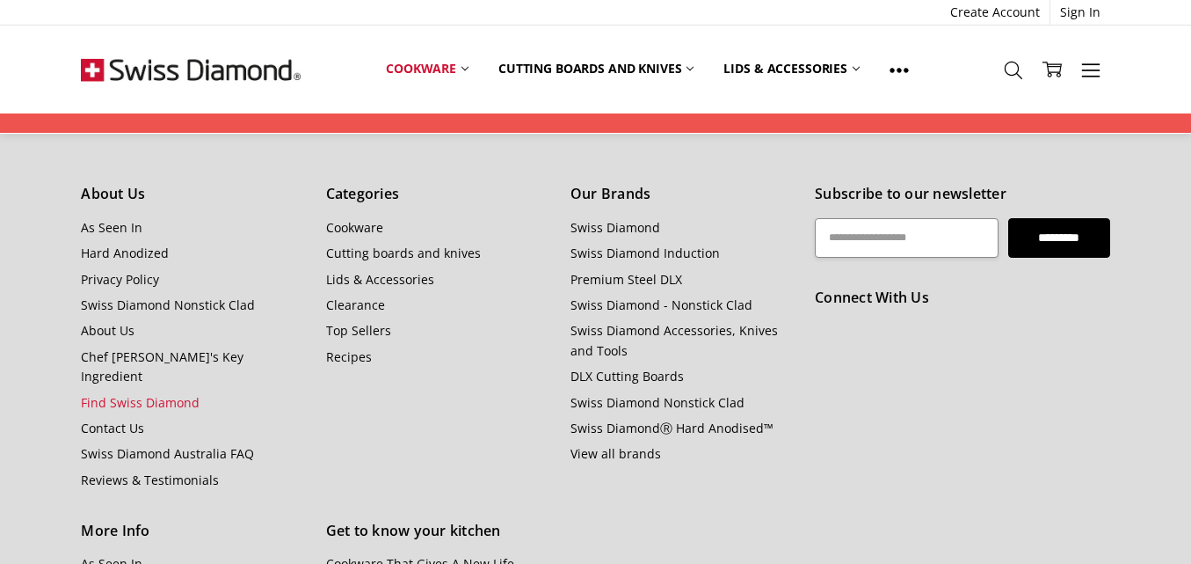  What do you see at coordinates (616, 227) in the screenshot?
I see `a: Swiss Diamond` at bounding box center [616, 227].